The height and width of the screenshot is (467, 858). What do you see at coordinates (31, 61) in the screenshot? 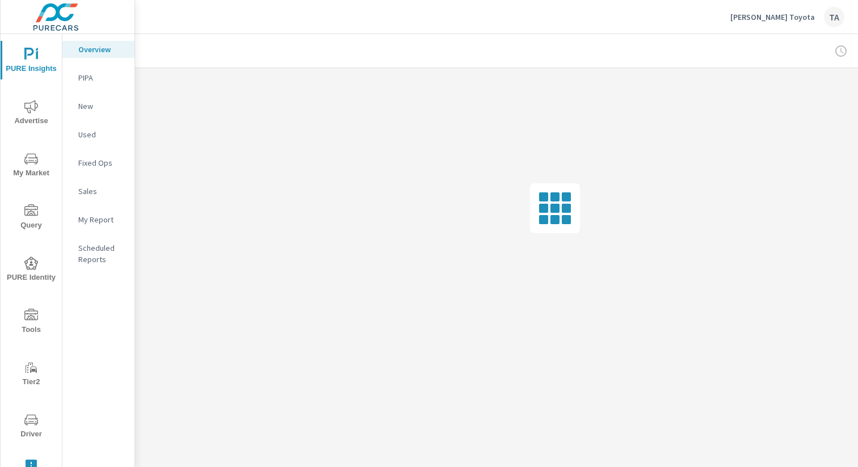
I see `span: PURE Insights` at bounding box center [31, 61].